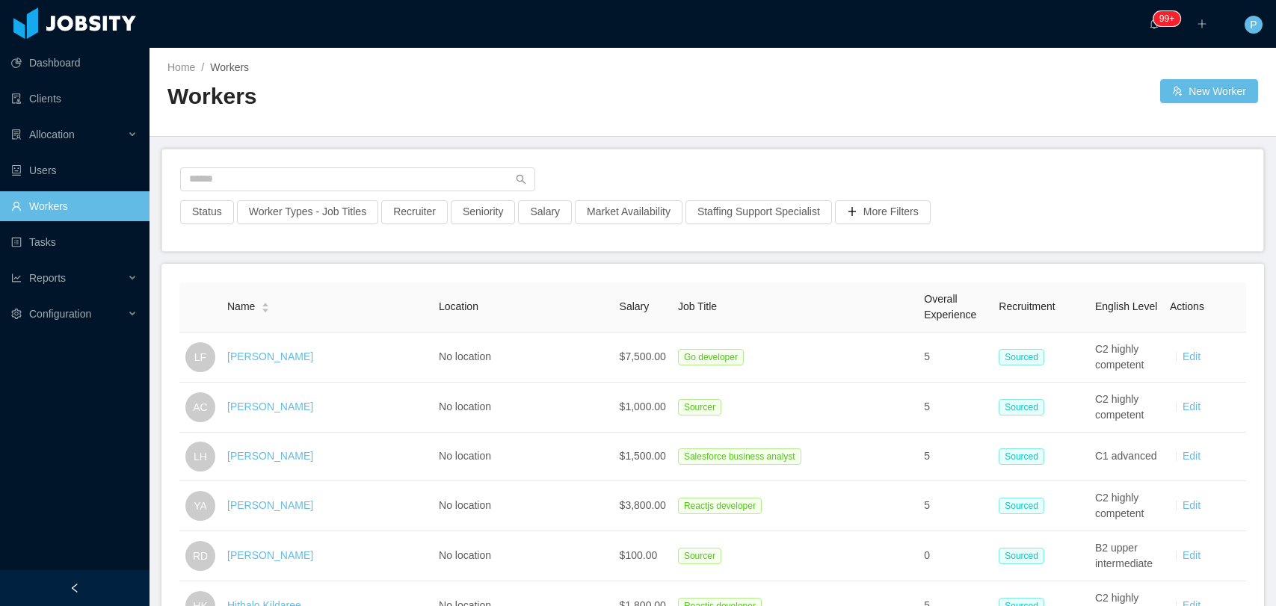  I want to click on span: English Level, so click(1126, 306).